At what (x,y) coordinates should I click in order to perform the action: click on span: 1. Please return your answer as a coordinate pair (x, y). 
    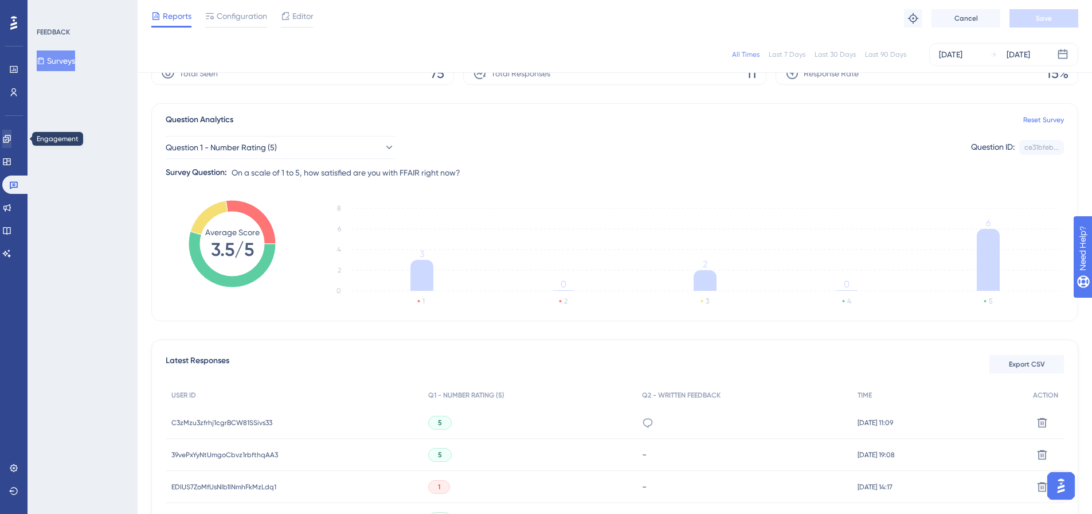
    Looking at the image, I should click on (439, 487).